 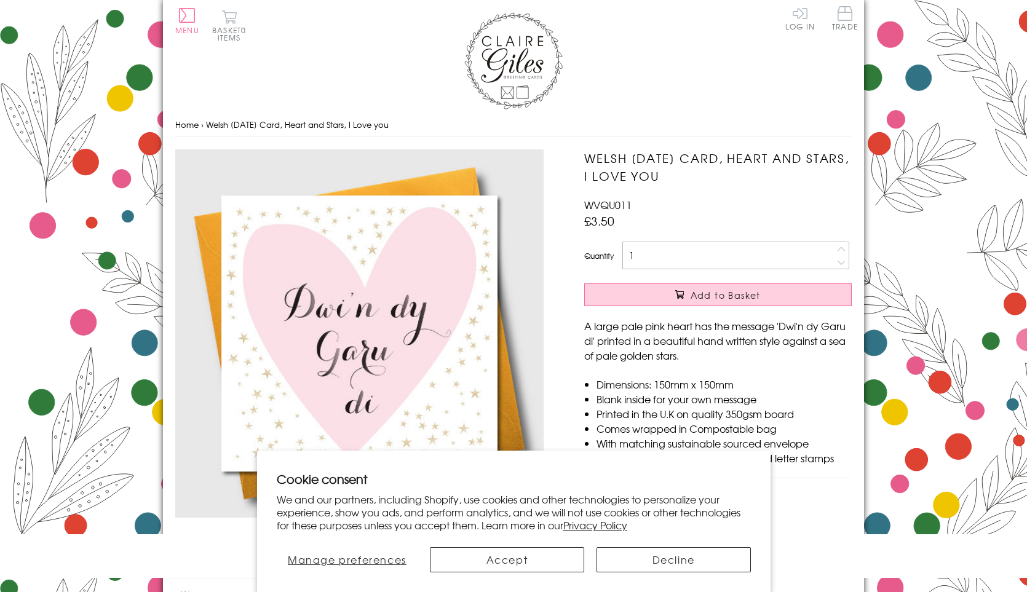 What do you see at coordinates (726, 295) in the screenshot?
I see `span: Add to Basket` at bounding box center [726, 295].